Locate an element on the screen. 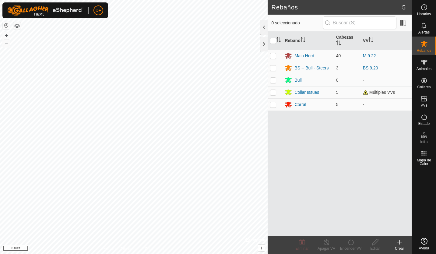 The height and width of the screenshot is (254, 436). div: Corral is located at coordinates (300, 104).